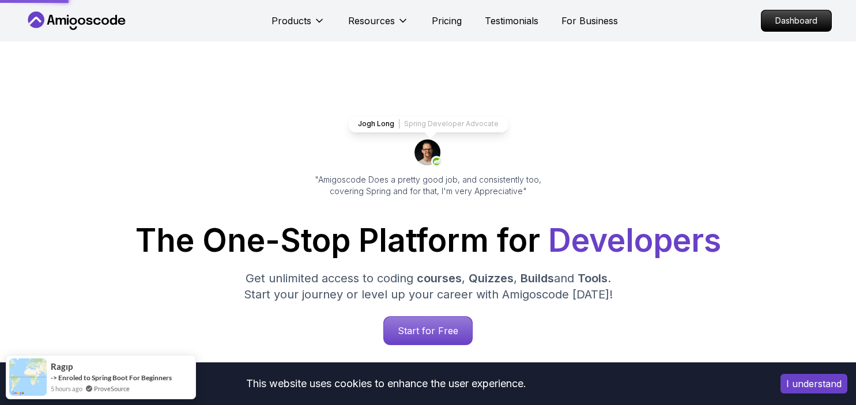  I want to click on a: Enroled to Spring Boot For Beginners, so click(115, 377).